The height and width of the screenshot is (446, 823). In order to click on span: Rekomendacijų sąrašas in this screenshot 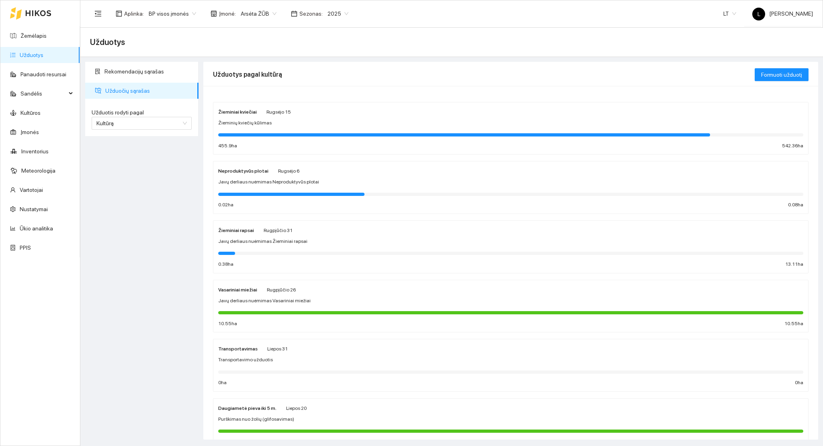, I will do `click(148, 71)`.